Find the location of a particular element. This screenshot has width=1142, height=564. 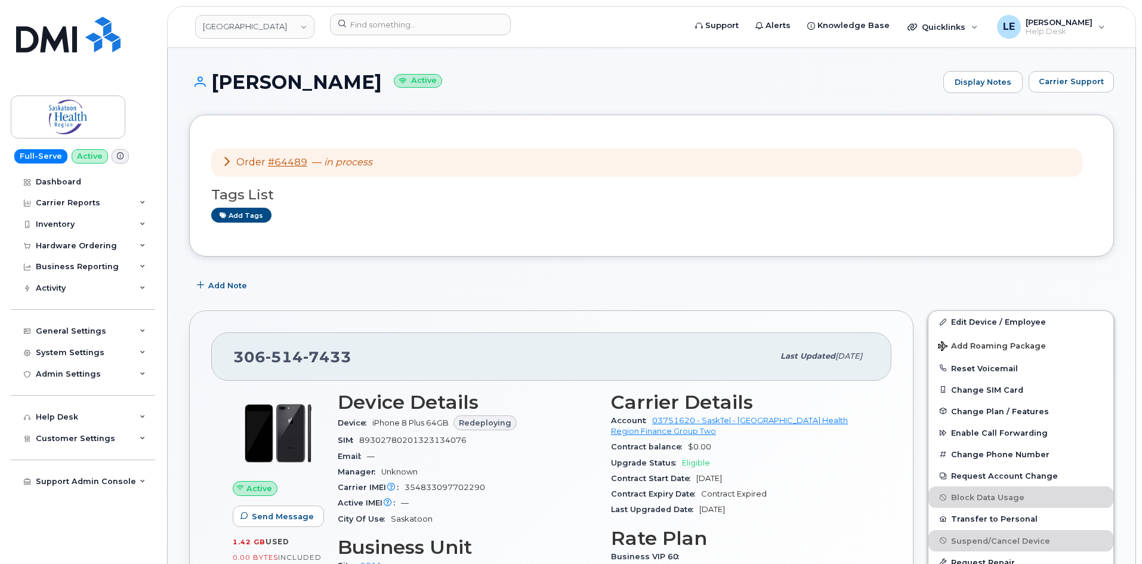

span: 354833097702290 is located at coordinates (444, 487).